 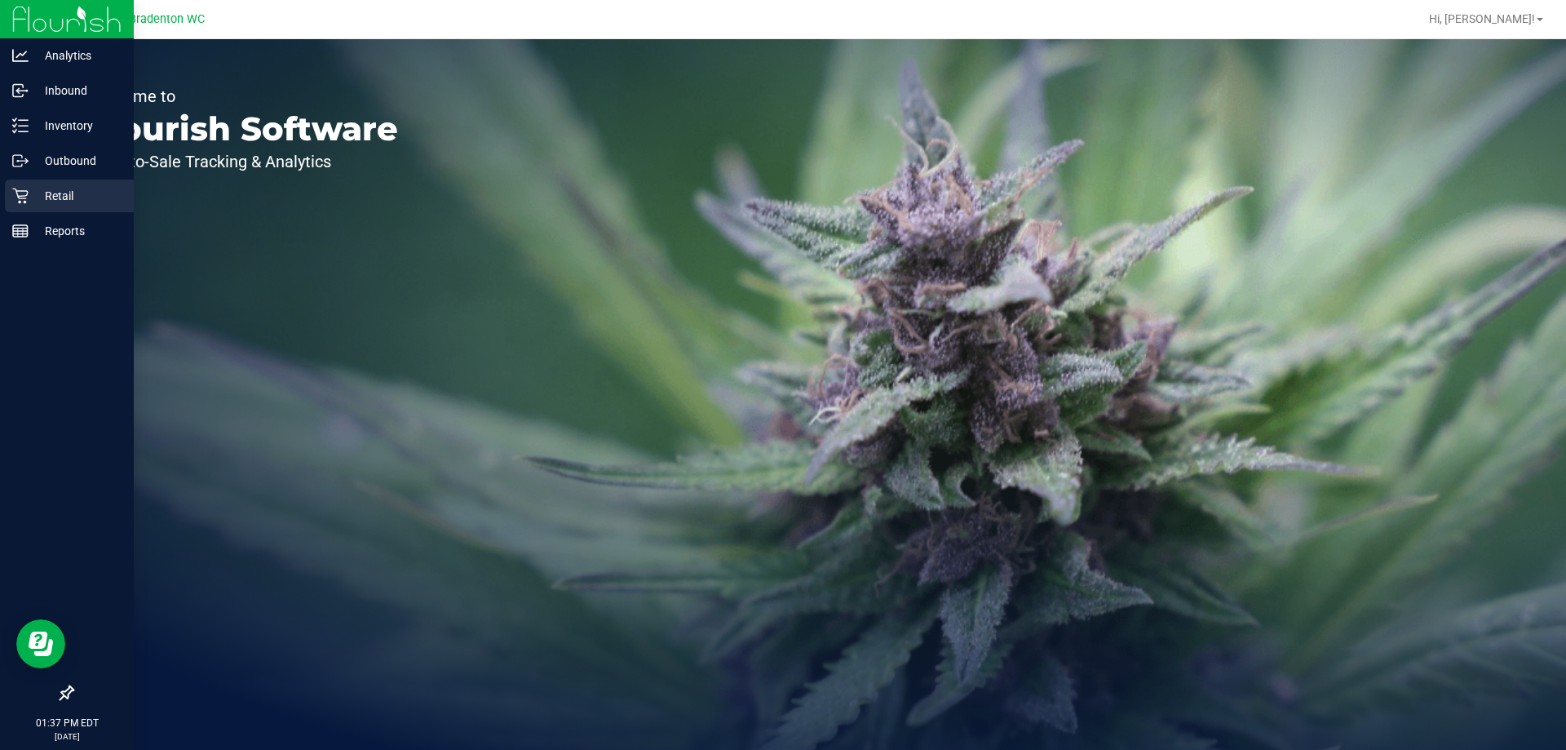 I want to click on inline-svg: Inbound, so click(x=20, y=91).